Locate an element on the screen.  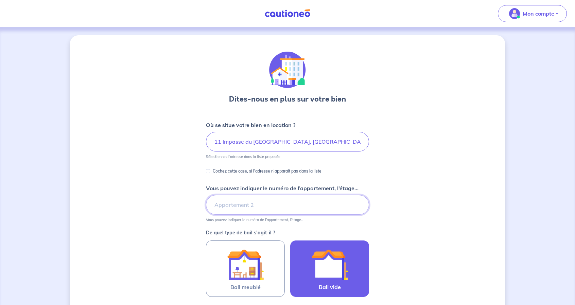
p: Sélectionnez l'adresse dans la liste proposée is located at coordinates (243, 157).